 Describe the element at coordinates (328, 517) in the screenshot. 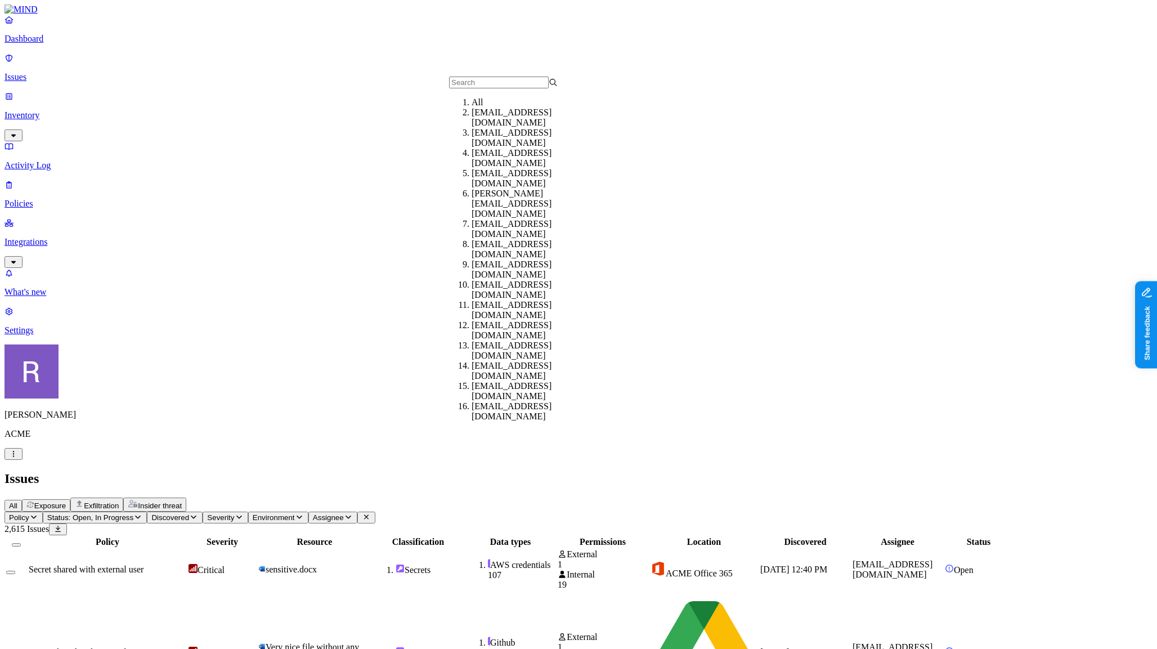

I see `span: Assignee` at that location.